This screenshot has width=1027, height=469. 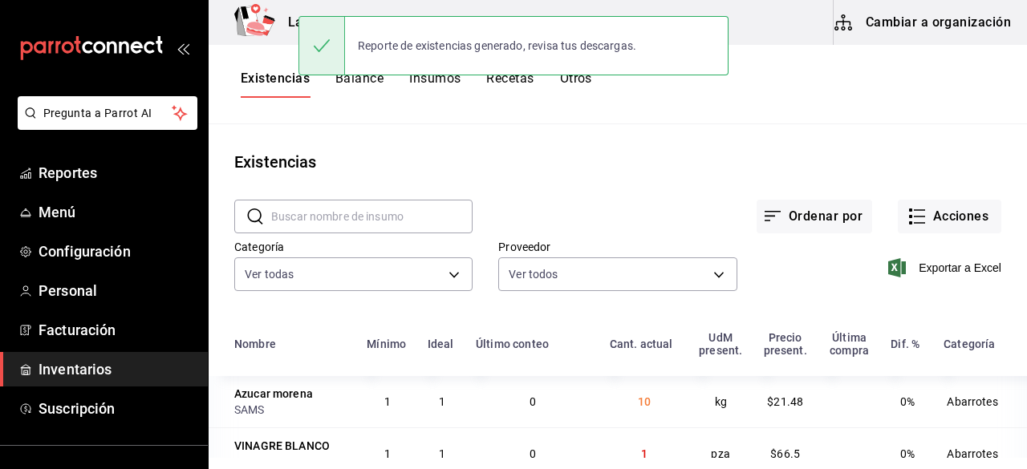 What do you see at coordinates (116, 330) in the screenshot?
I see `span: Facturación` at bounding box center [116, 330].